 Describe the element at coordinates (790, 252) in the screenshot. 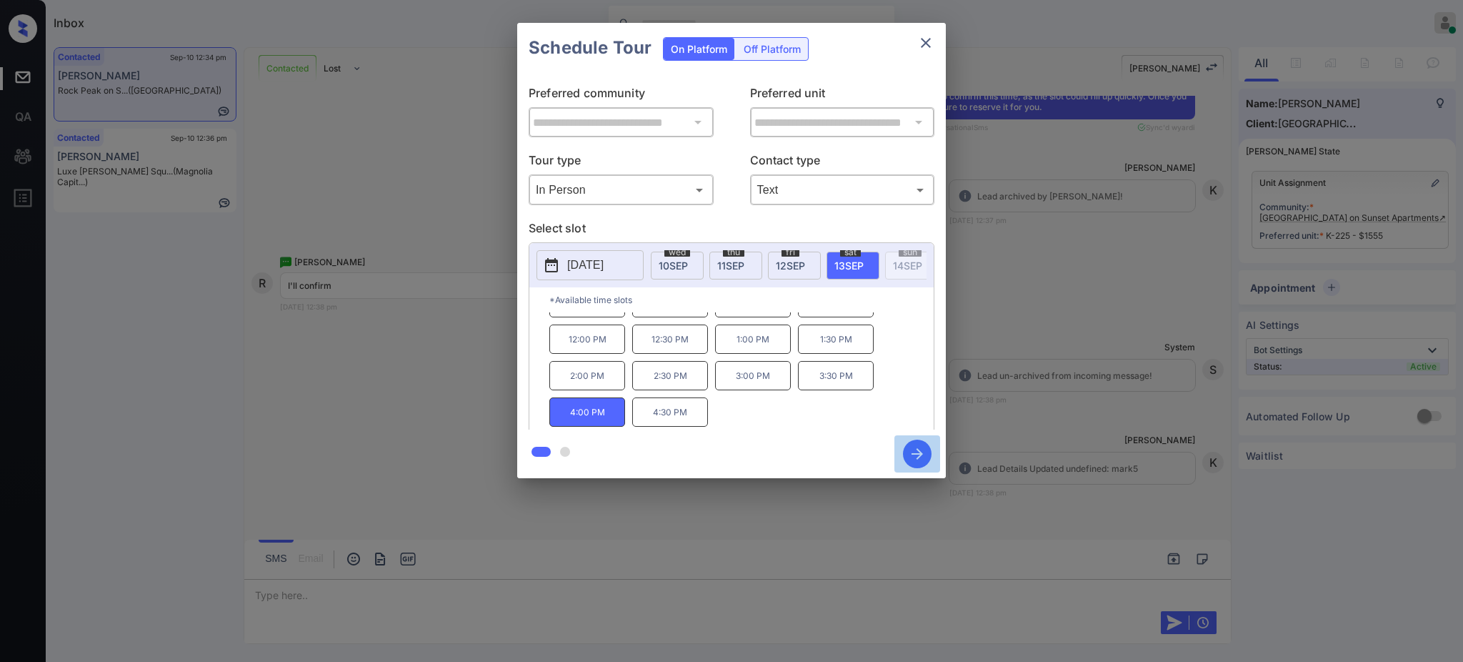

I see `span: fri` at that location.